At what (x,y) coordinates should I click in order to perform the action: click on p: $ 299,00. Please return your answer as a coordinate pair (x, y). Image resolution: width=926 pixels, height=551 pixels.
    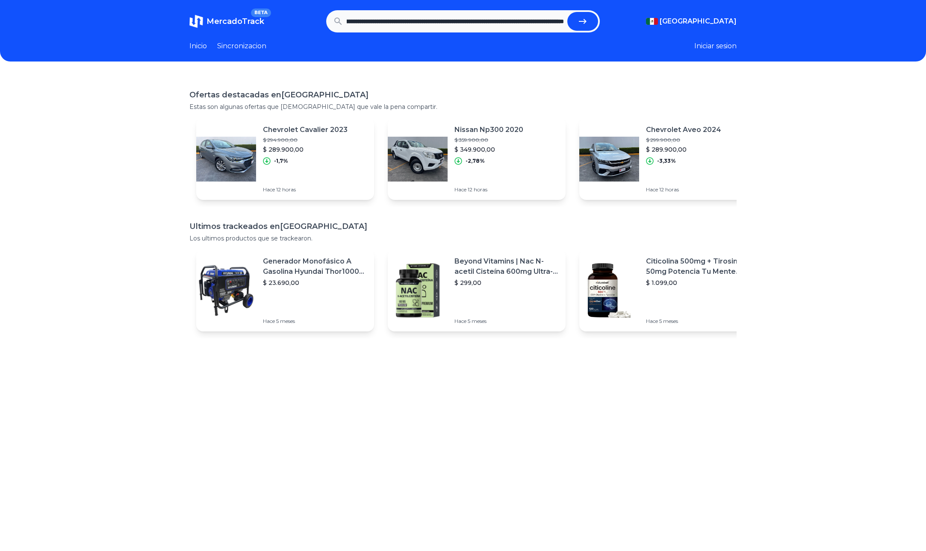
    Looking at the image, I should click on (506, 283).